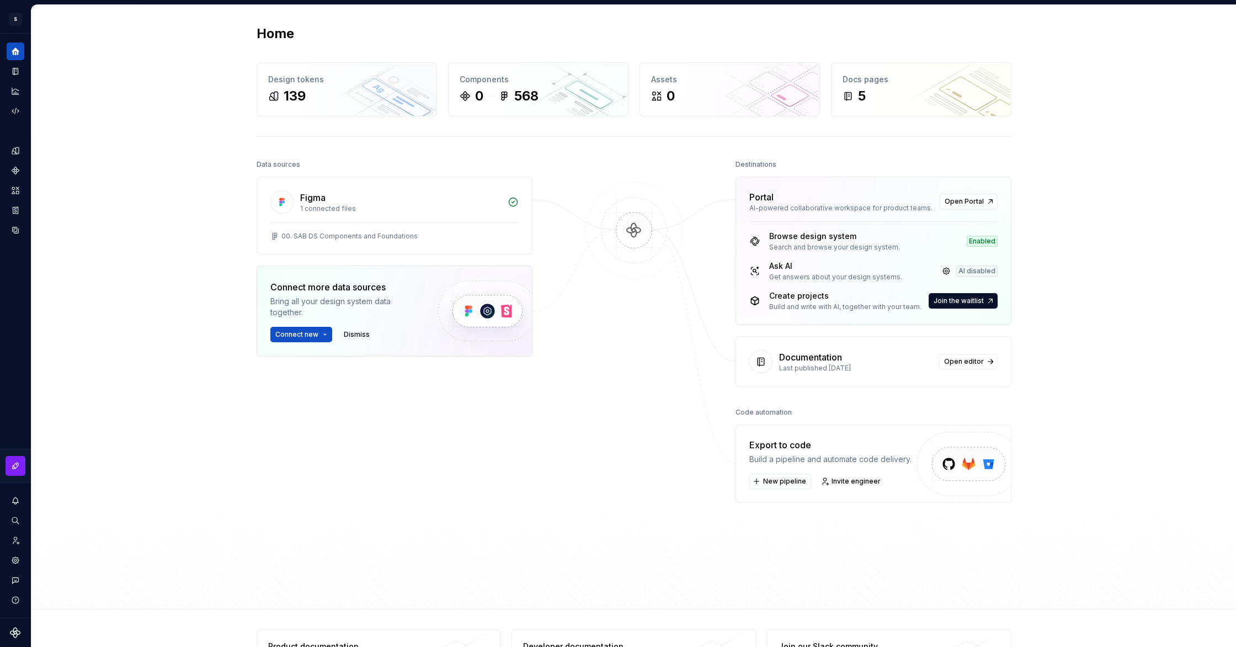 Image resolution: width=1236 pixels, height=647 pixels. Describe the element at coordinates (15, 500) in the screenshot. I see `div: Notifications` at that location.